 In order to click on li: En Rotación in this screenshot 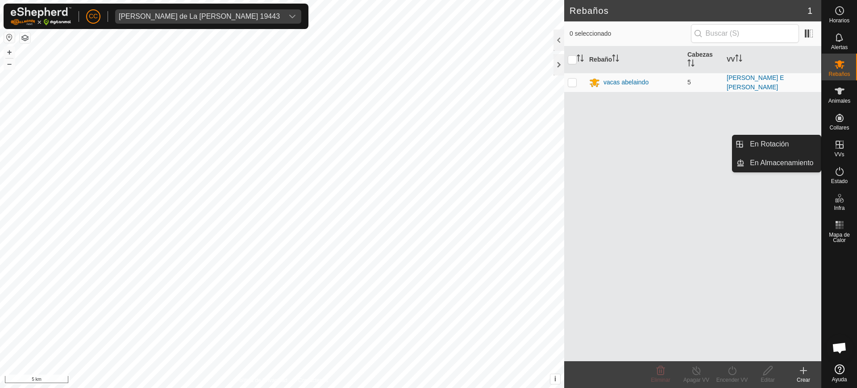, I will do `click(777, 144)`.